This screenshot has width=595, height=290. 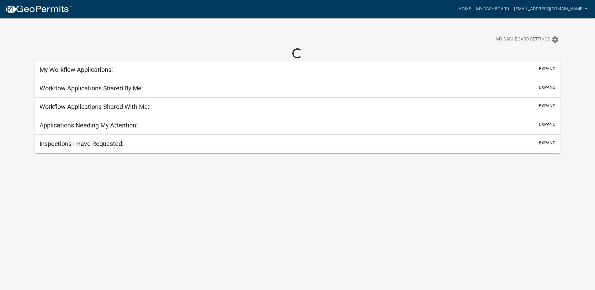 What do you see at coordinates (89, 125) in the screenshot?
I see `h5: Applications Needing My Attention:` at bounding box center [89, 125].